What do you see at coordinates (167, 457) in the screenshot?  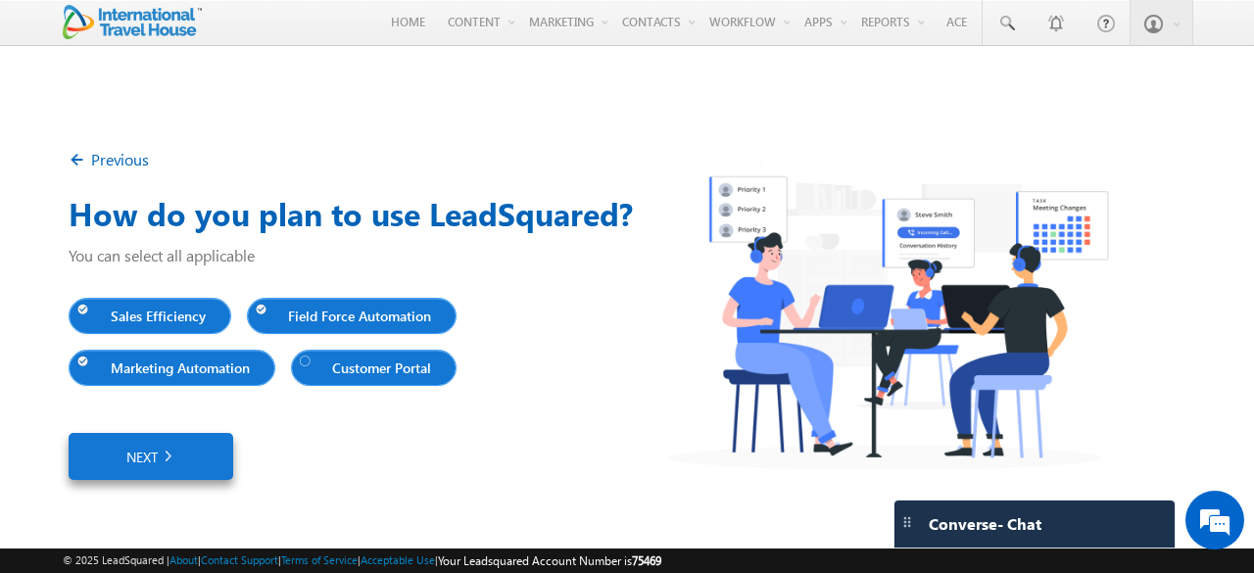 I see `img: Right_Arrow.png` at bounding box center [167, 457].